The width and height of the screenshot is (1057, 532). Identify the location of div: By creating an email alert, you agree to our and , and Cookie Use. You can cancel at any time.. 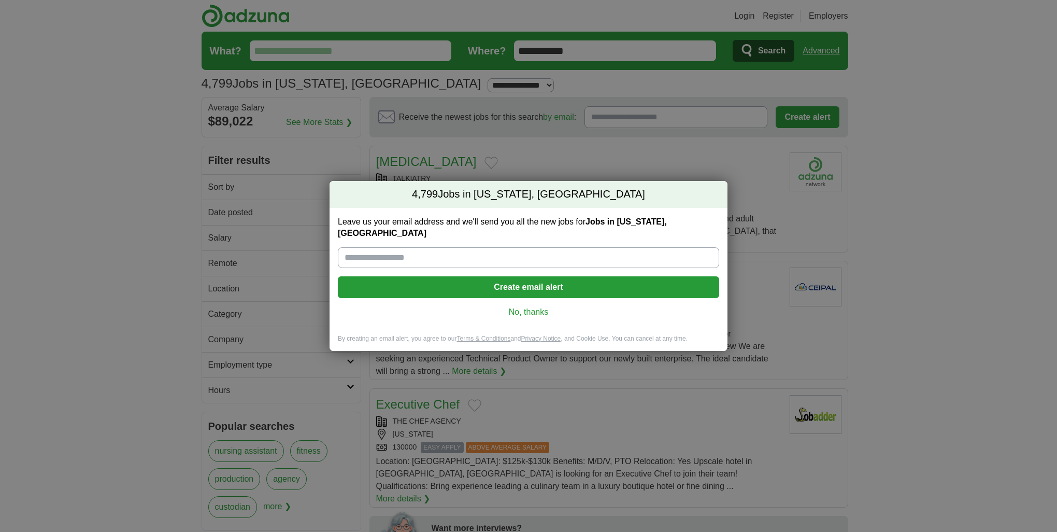
(529, 343).